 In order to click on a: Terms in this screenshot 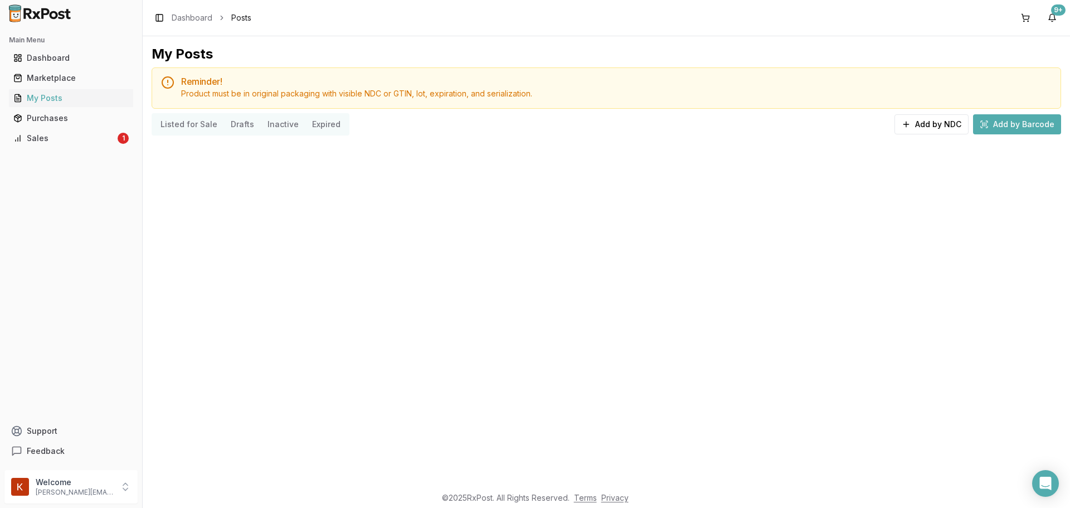, I will do `click(585, 497)`.